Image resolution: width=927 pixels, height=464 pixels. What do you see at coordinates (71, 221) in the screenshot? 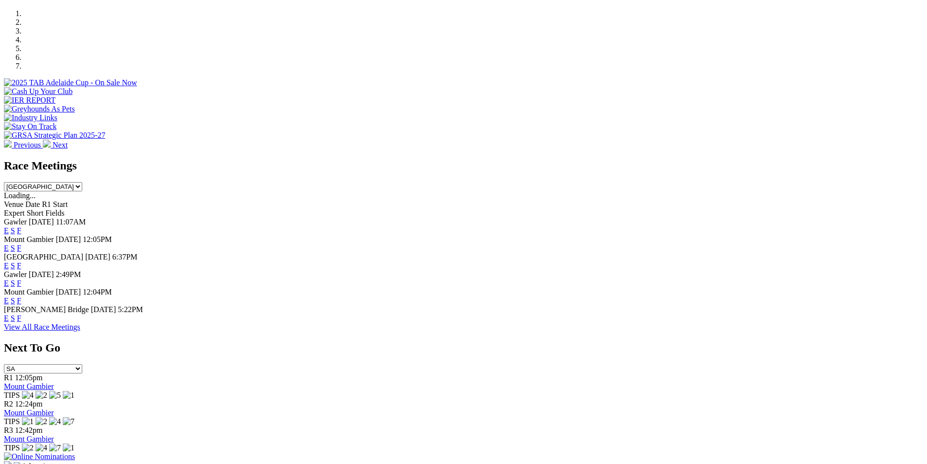
I see `span: 11:07AM` at bounding box center [71, 221].